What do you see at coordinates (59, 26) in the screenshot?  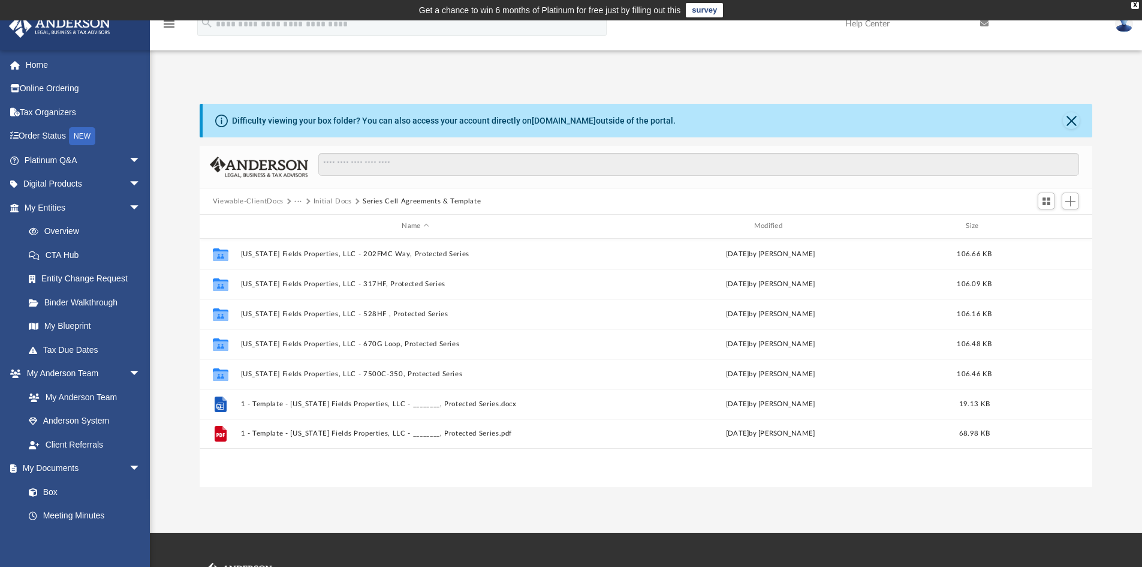 I see `img: Anderson Advisors Platinum Portal` at bounding box center [59, 26].